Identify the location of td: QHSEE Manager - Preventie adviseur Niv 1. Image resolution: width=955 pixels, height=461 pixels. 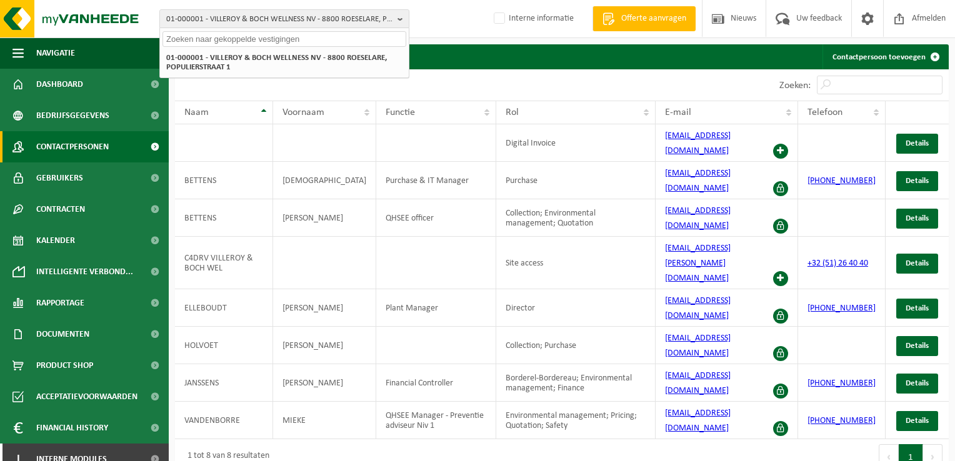
(436, 421).